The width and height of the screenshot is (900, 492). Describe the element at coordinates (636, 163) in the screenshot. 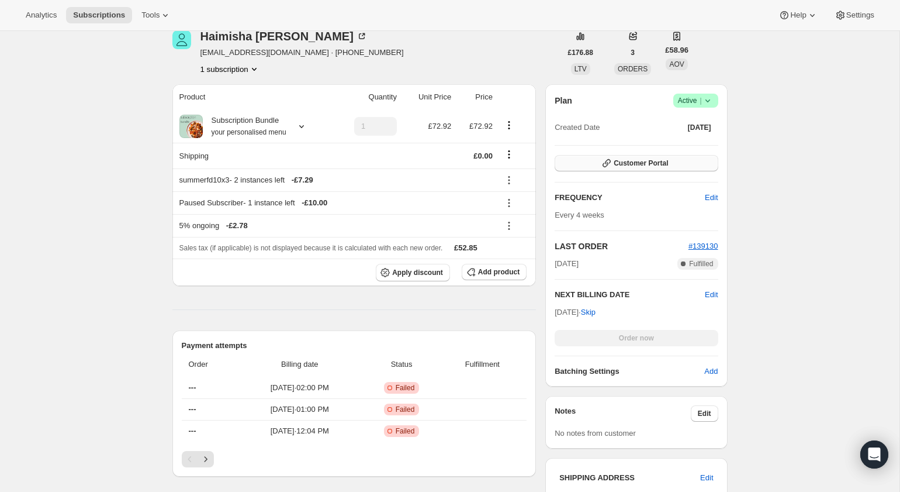

I see `button: Customer Portal` at that location.